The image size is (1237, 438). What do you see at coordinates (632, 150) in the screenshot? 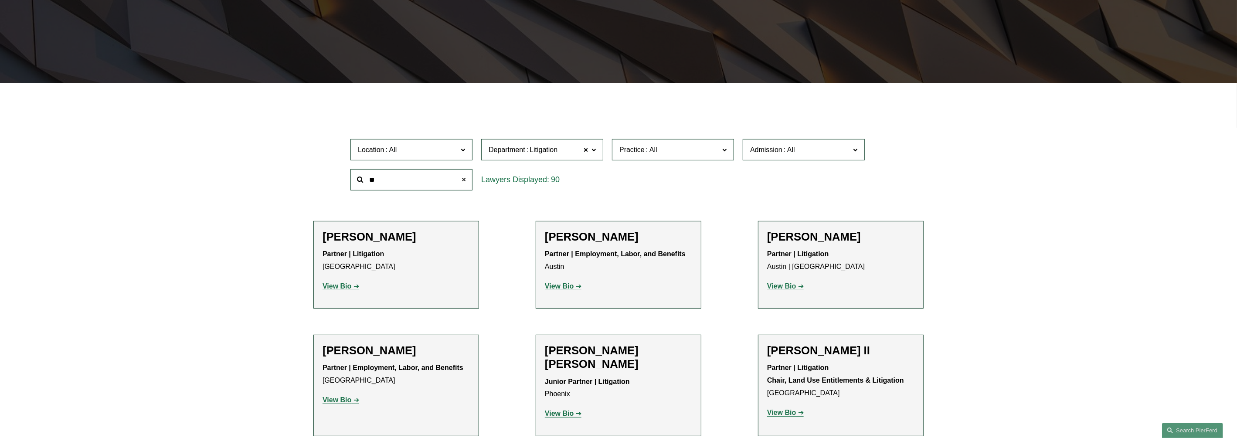
I see `span: Practice` at bounding box center [632, 150].